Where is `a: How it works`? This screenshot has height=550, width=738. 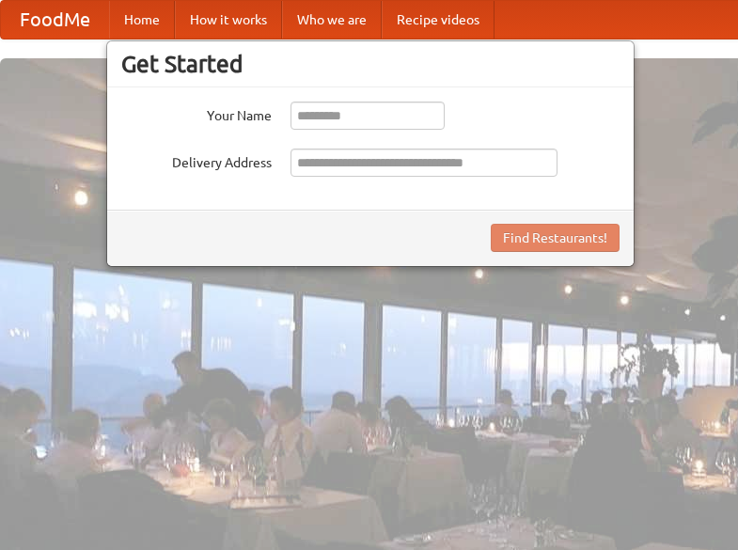
a: How it works is located at coordinates (229, 20).